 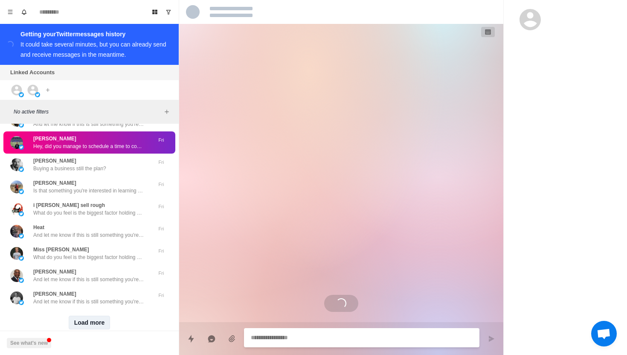 I want to click on p: Heat, so click(x=39, y=227).